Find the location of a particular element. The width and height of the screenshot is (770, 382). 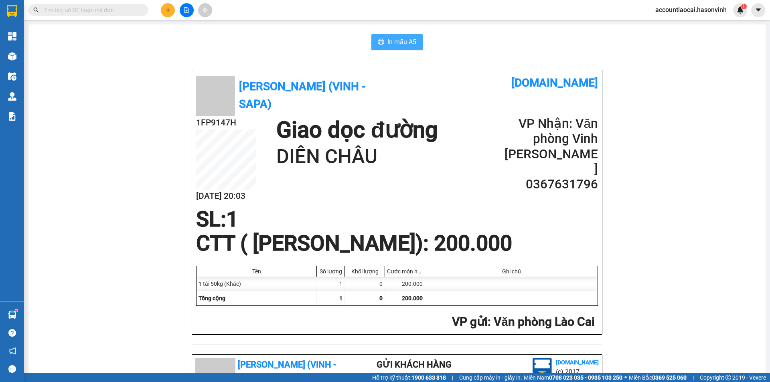

span: question-circle is located at coordinates (12, 333).